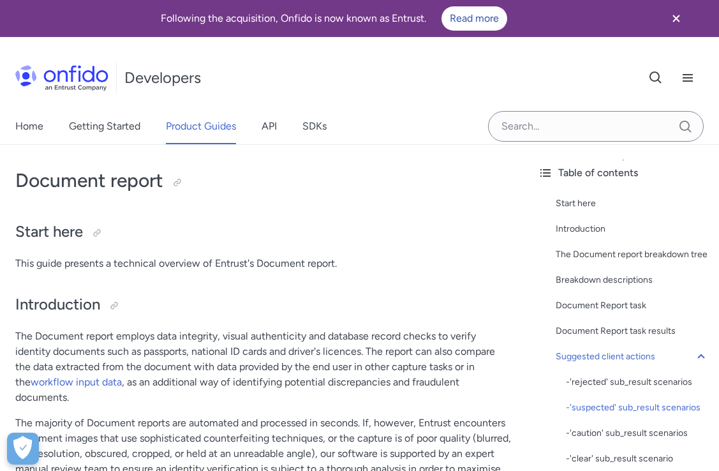 The image size is (719, 471). I want to click on h1: Document report, so click(263, 180).